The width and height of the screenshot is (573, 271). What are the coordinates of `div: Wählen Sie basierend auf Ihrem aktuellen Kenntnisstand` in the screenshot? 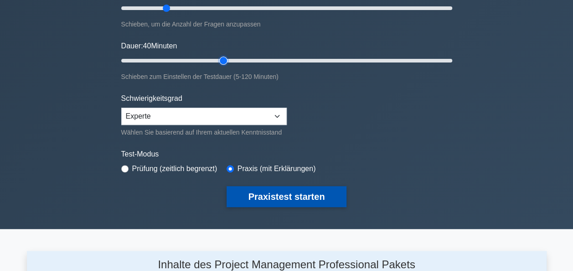 It's located at (204, 132).